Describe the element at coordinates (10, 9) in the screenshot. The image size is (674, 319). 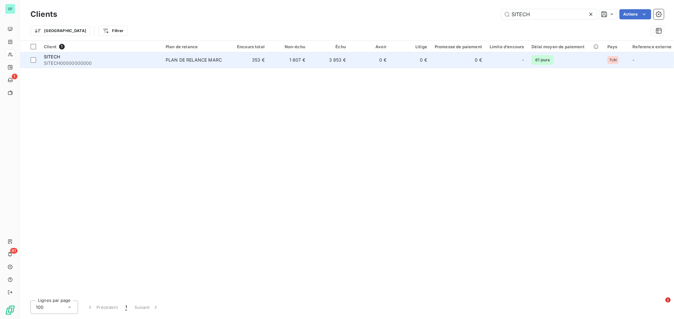
I see `div: GF` at that location.